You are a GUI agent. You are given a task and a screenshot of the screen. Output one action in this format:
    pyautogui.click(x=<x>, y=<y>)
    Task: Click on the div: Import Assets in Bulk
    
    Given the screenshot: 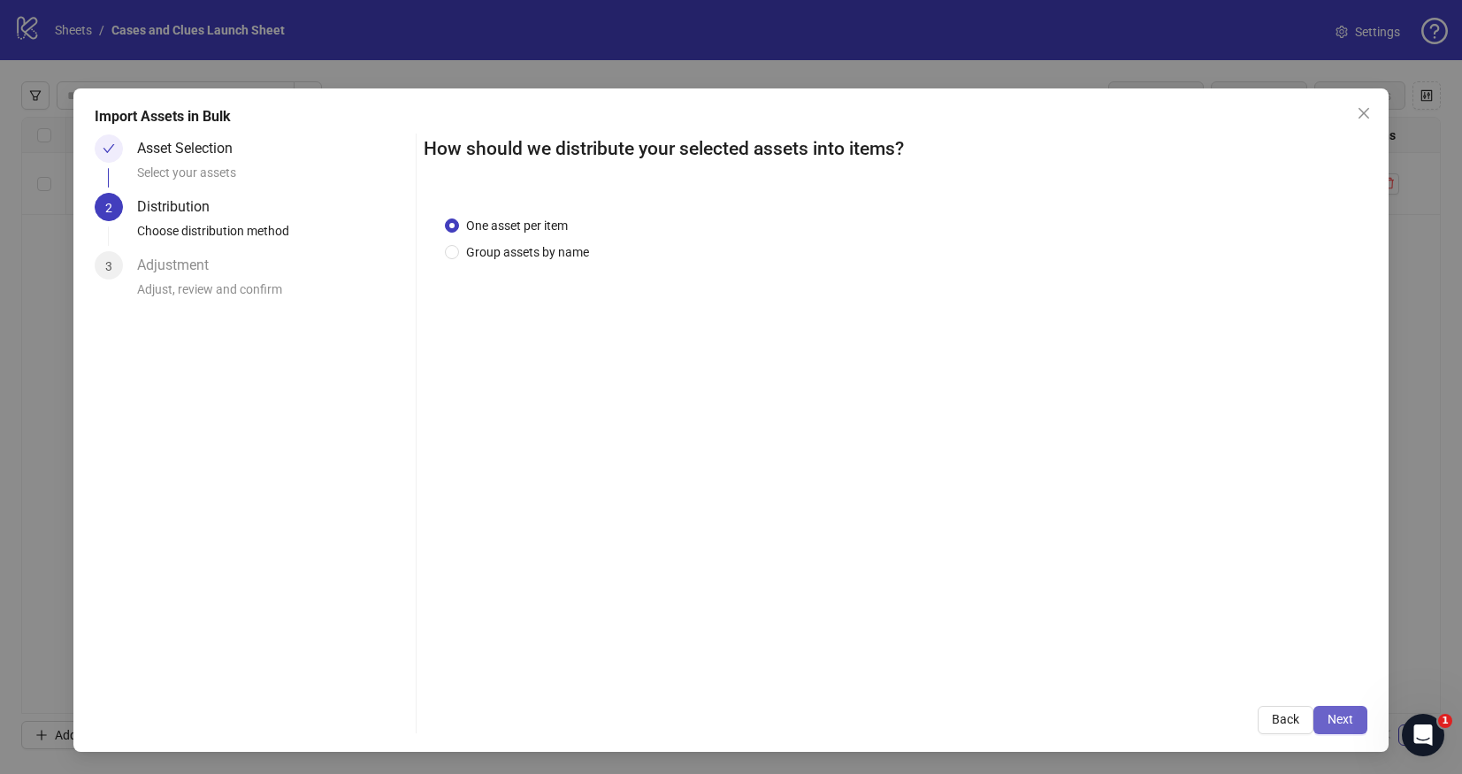 What is the action you would take?
    pyautogui.click(x=732, y=117)
    